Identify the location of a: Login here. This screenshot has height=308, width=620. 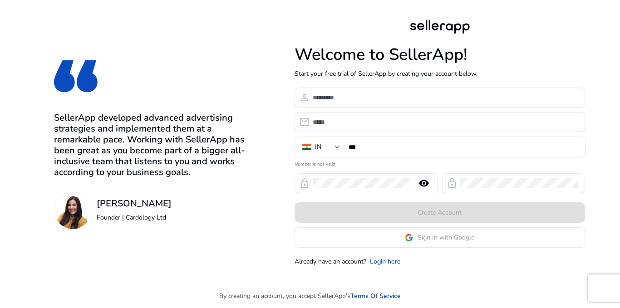
(385, 261).